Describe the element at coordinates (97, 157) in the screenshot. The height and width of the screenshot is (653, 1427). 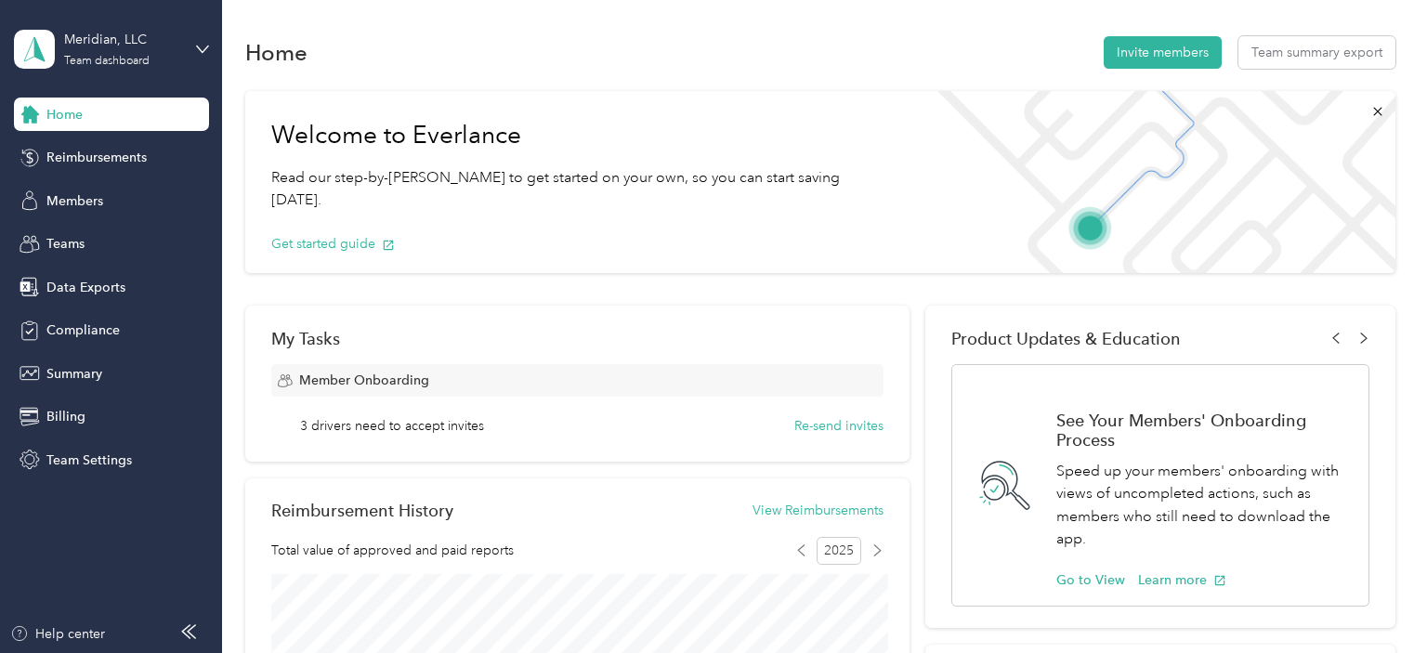
I see `span: Reimbursements` at that location.